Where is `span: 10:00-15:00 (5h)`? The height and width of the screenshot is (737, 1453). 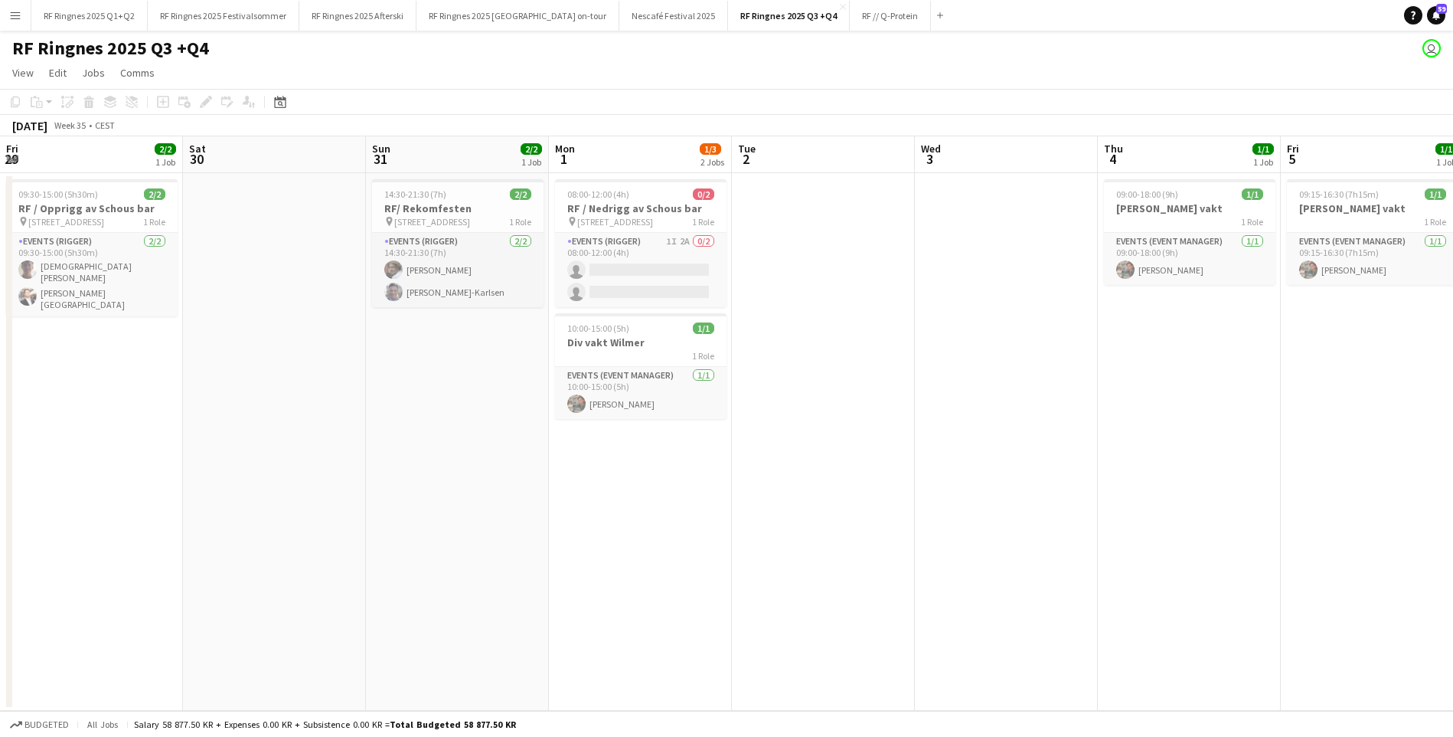
span: 10:00-15:00 (5h) is located at coordinates (598, 328).